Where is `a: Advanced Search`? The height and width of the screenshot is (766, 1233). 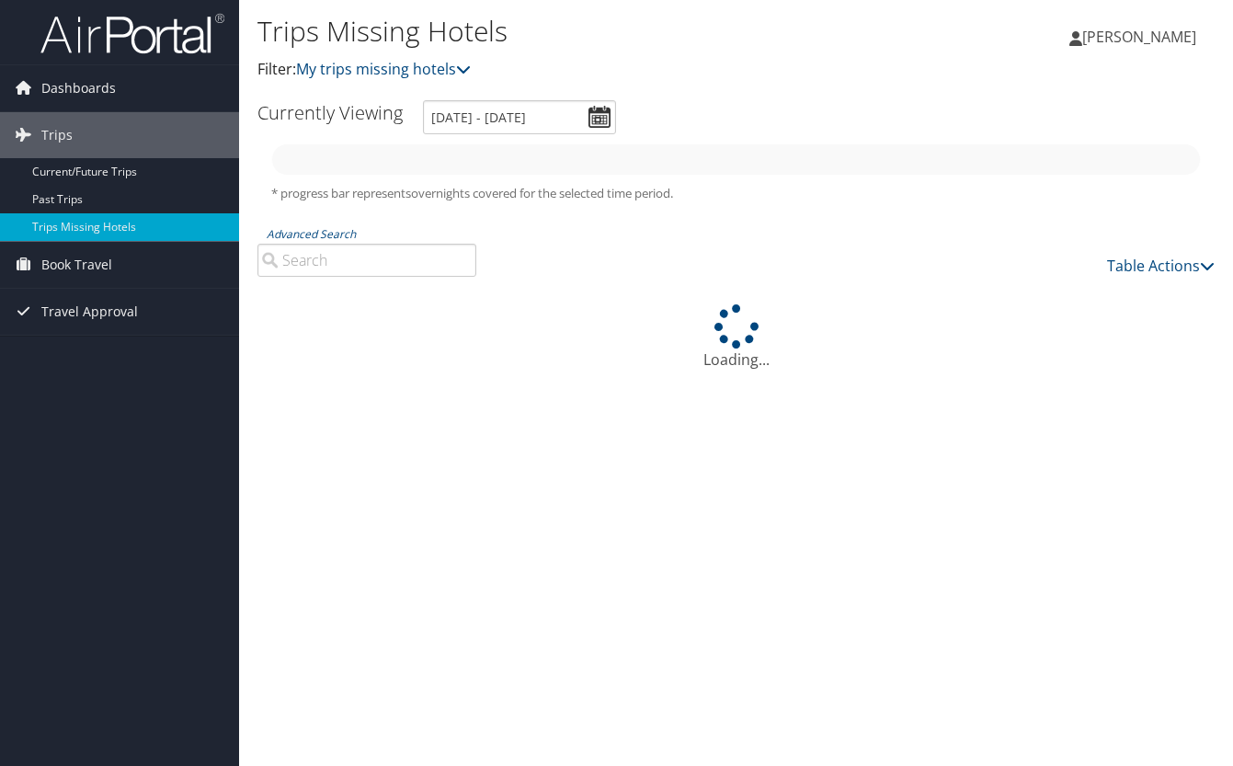
a: Advanced Search is located at coordinates (311, 234).